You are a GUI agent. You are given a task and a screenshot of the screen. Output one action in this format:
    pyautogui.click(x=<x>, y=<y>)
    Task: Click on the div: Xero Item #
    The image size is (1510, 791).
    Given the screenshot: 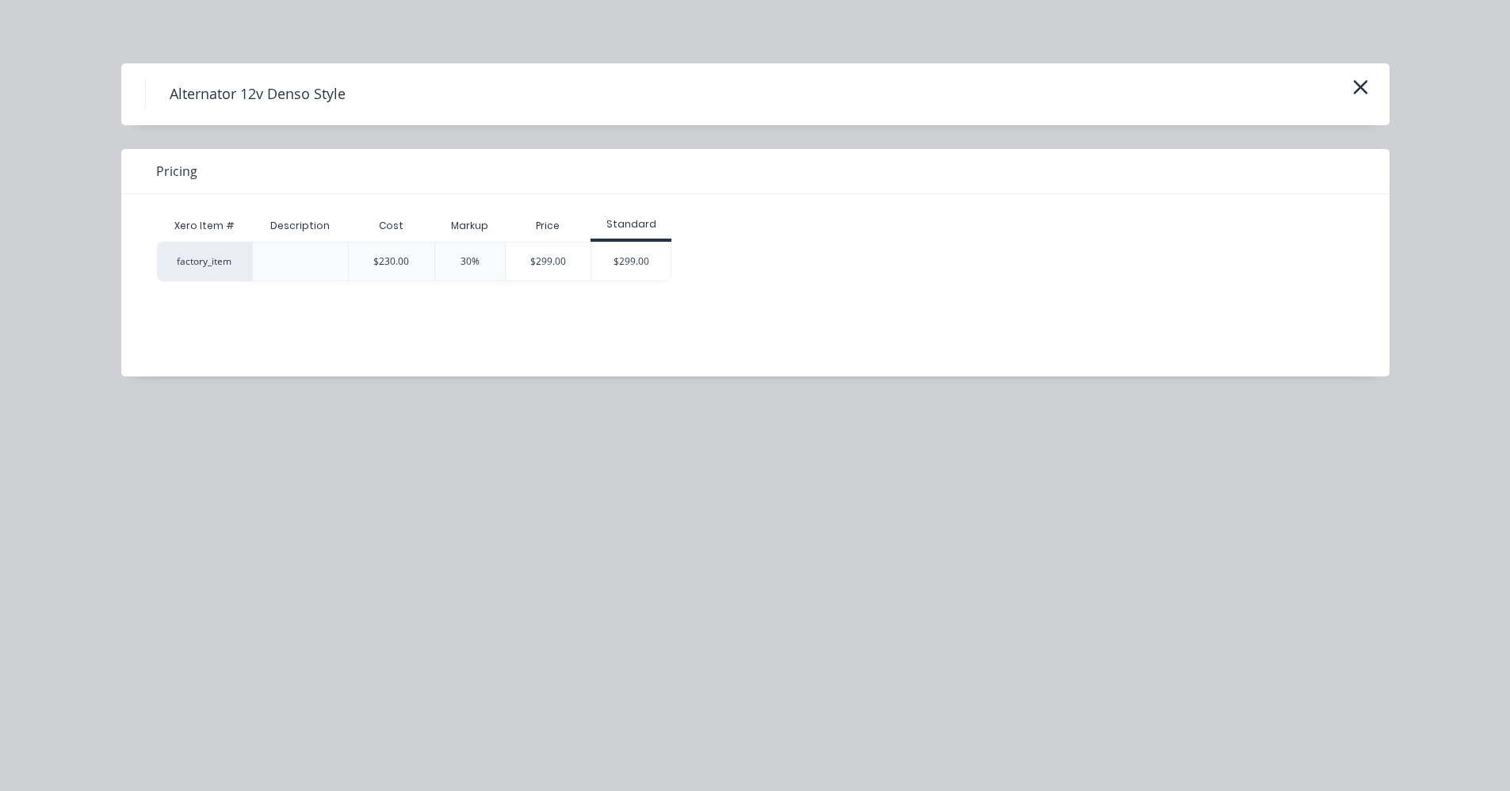 What is the action you would take?
    pyautogui.click(x=204, y=226)
    